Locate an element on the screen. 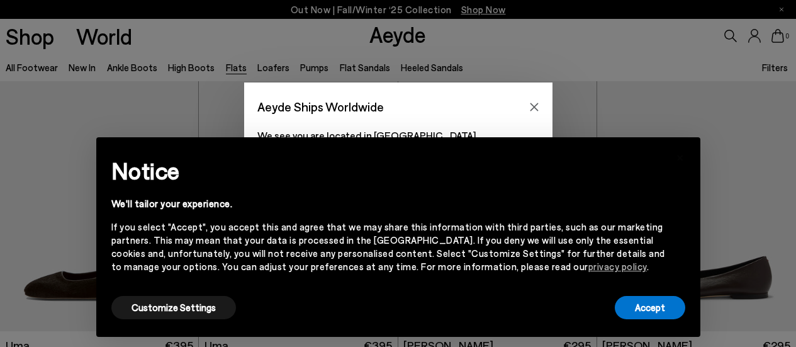 This screenshot has height=347, width=796. div: If you select "Accept", you accept this and agree that we may share this information with third p... is located at coordinates (388, 247).